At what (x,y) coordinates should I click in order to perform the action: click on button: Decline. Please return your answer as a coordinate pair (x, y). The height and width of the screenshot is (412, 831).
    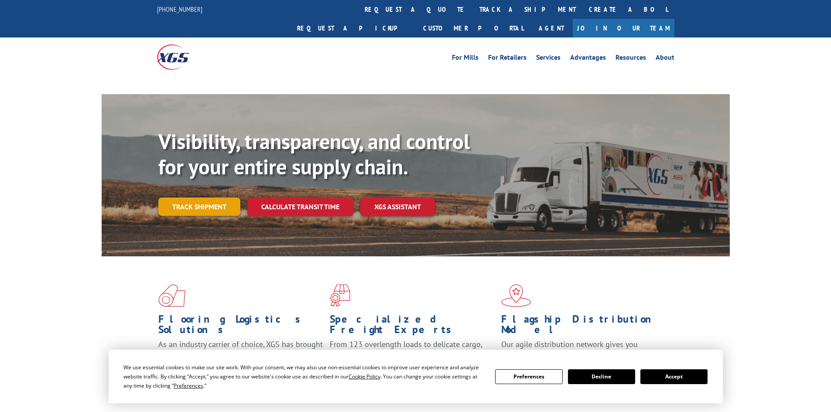
    Looking at the image, I should click on (601, 377).